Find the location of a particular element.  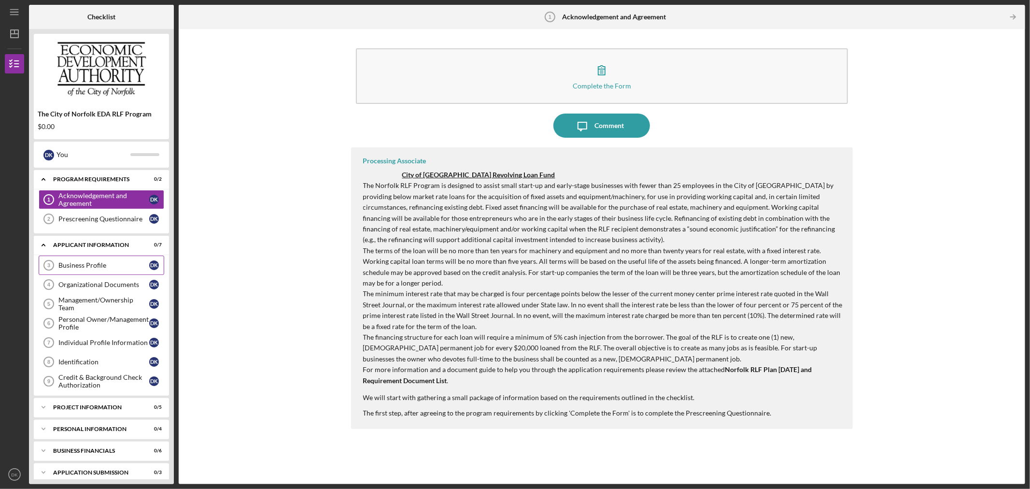

a: 3Business ProfileDK is located at coordinates (101, 265).